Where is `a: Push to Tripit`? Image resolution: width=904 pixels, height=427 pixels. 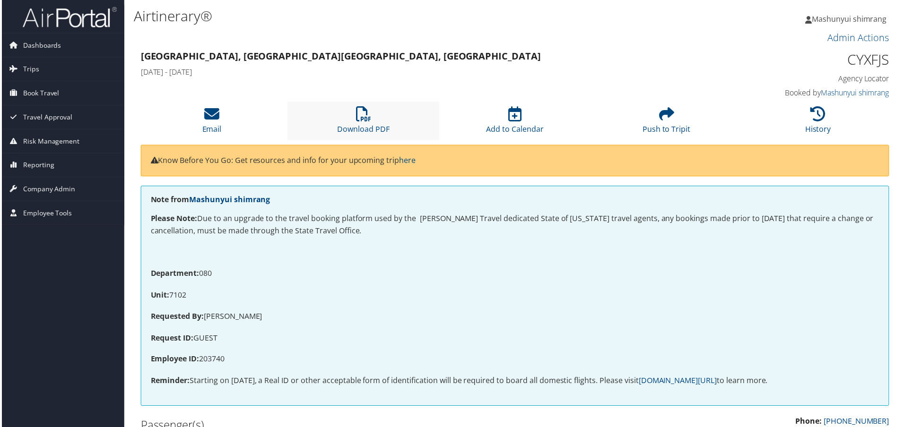 a: Push to Tripit is located at coordinates (667, 123).